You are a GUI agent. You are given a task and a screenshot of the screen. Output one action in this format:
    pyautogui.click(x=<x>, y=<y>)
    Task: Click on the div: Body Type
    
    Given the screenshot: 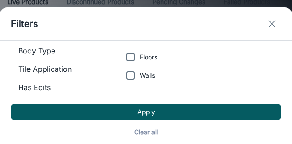 What is the action you would take?
    pyautogui.click(x=65, y=51)
    